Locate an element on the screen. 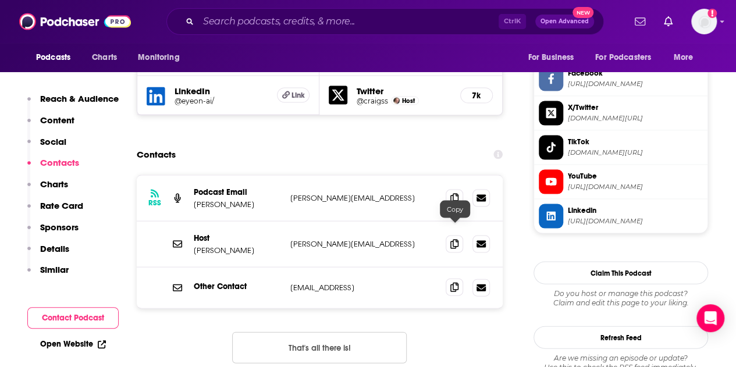  button: Show profile menu is located at coordinates (704, 22).